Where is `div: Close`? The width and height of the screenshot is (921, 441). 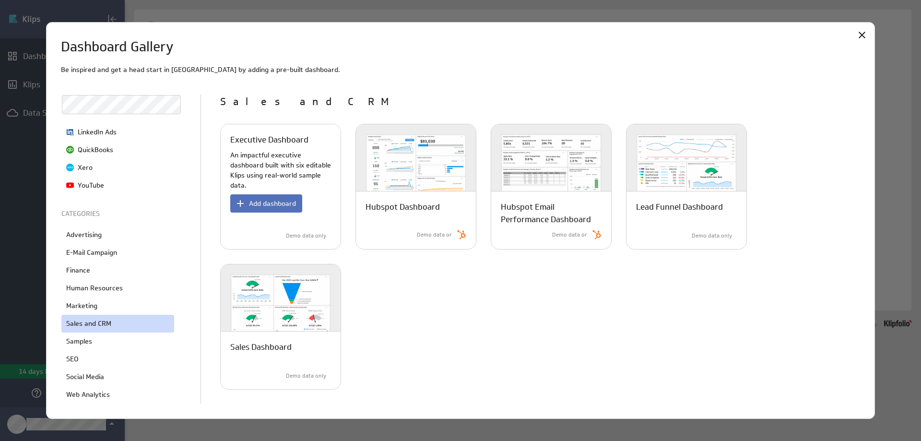 div: Close is located at coordinates (862, 35).